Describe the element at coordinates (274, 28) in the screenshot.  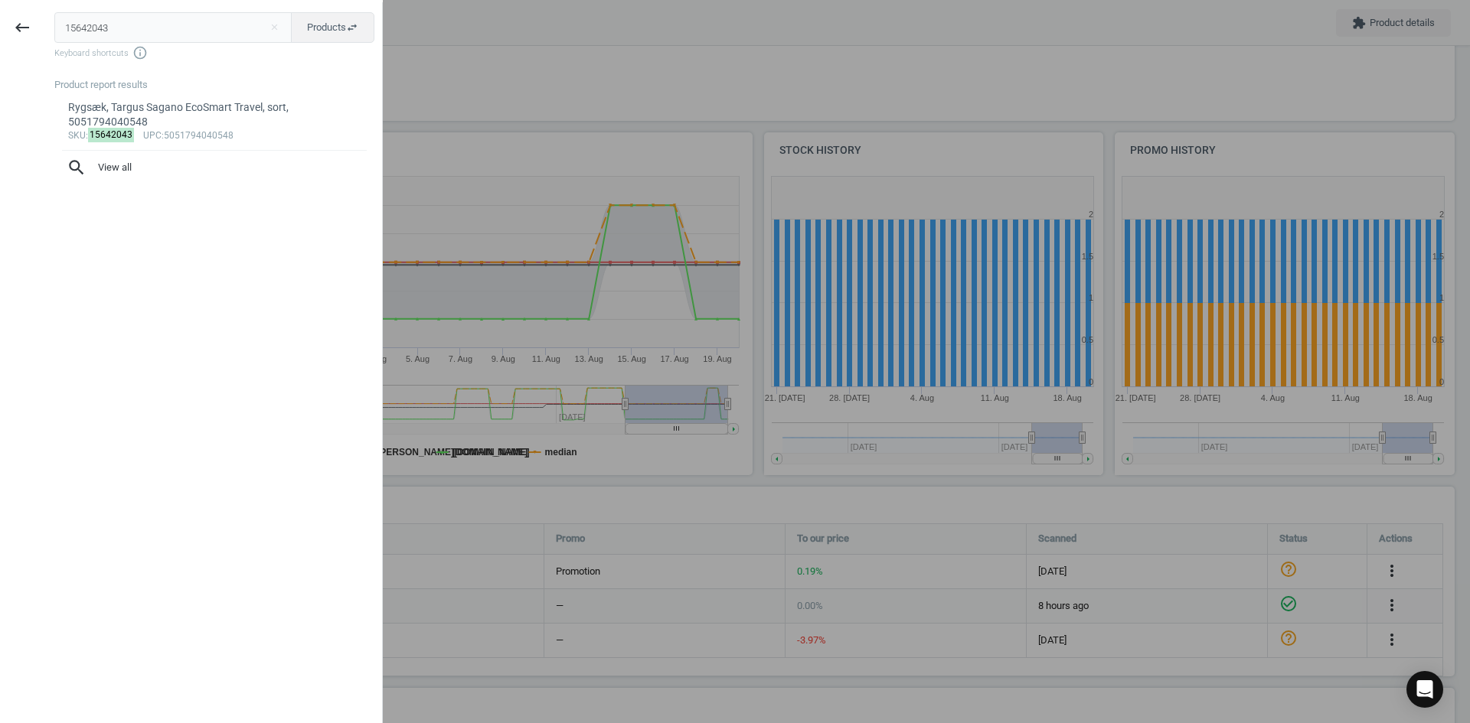
I see `button: Close` at that location.